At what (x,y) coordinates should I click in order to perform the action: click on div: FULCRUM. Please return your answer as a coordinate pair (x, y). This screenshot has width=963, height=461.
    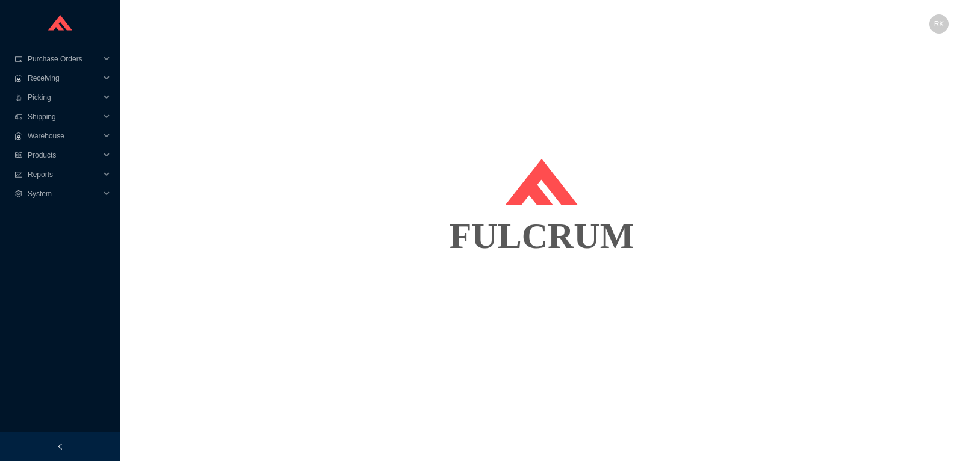
    Looking at the image, I should click on (542, 236).